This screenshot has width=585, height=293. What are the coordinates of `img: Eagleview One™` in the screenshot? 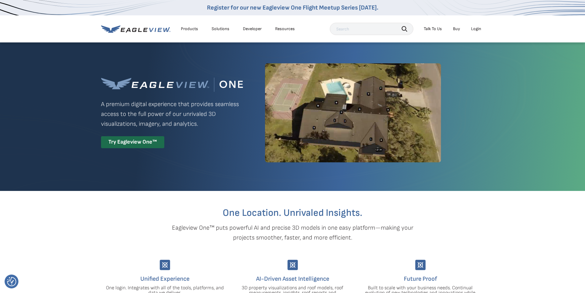 It's located at (172, 84).